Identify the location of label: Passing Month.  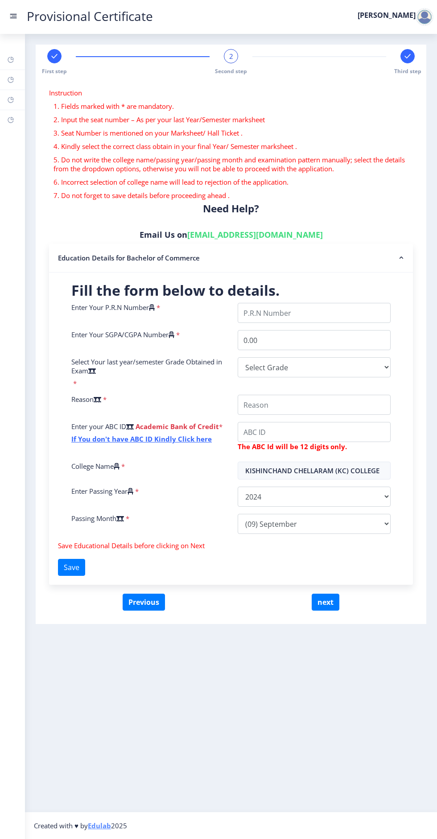
(98, 518).